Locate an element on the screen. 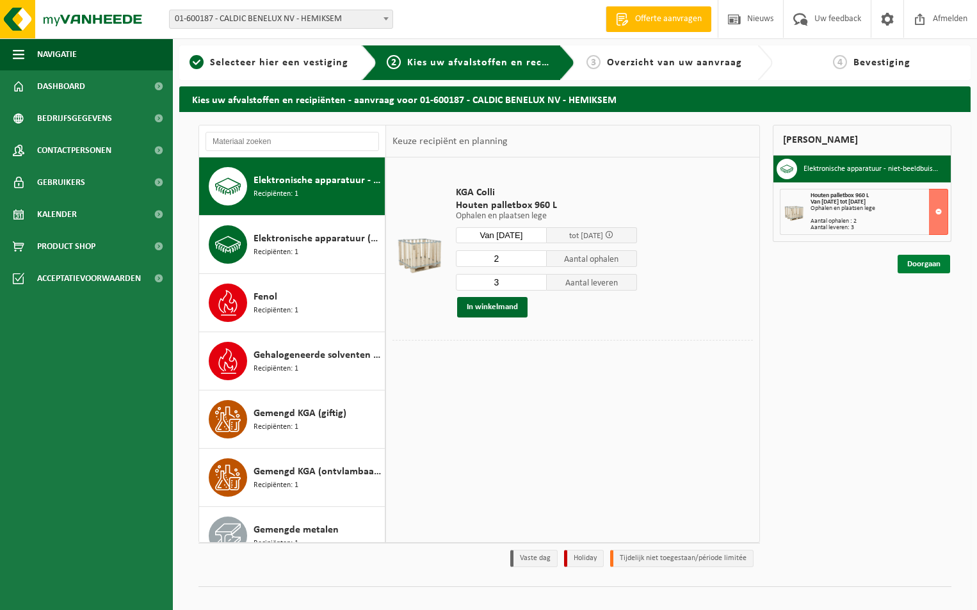 The image size is (977, 610). button: Gemengde metalen Recipiënten: 1 is located at coordinates (292, 536).